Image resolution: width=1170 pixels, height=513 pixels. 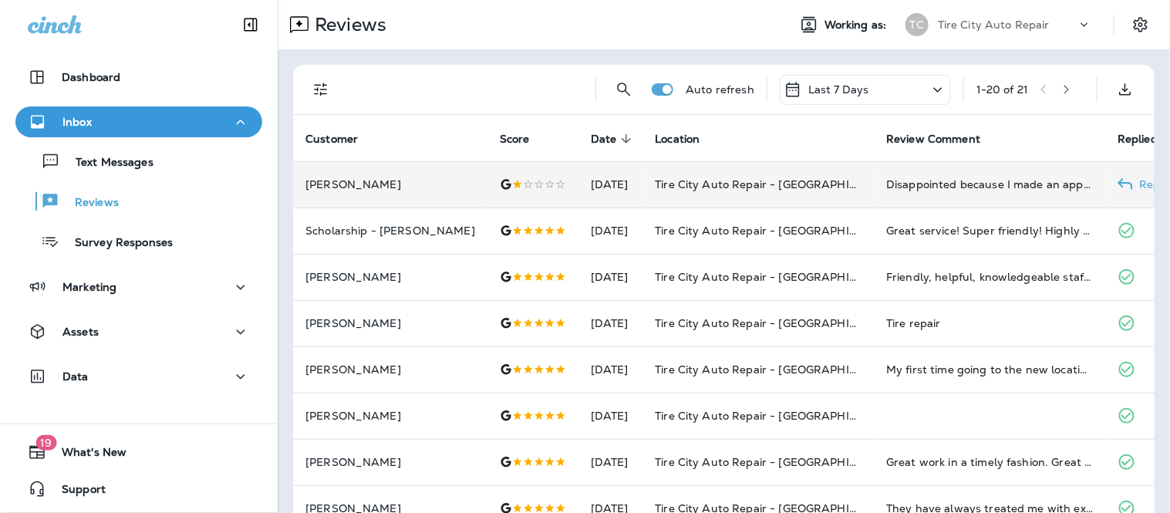 What do you see at coordinates (990, 323) in the screenshot?
I see `div: Tire repair` at bounding box center [990, 323].